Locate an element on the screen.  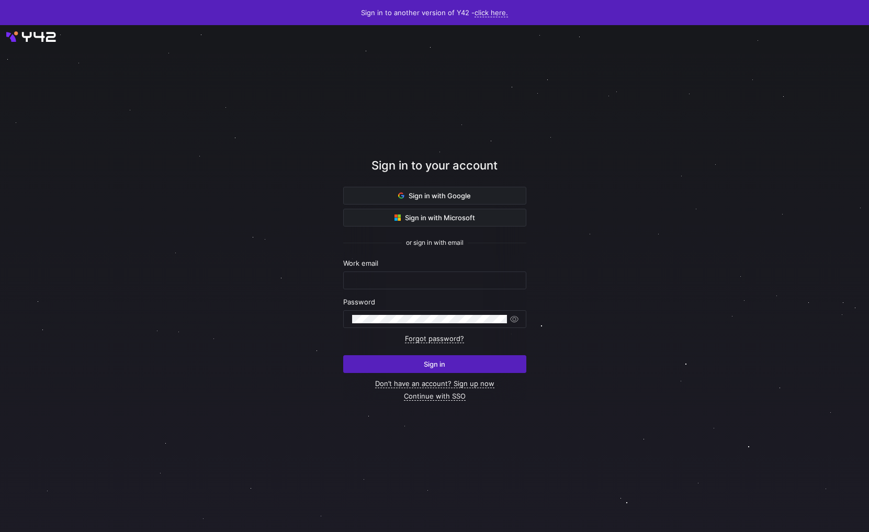
a: Don’t have an account? Sign up now is located at coordinates (435, 384).